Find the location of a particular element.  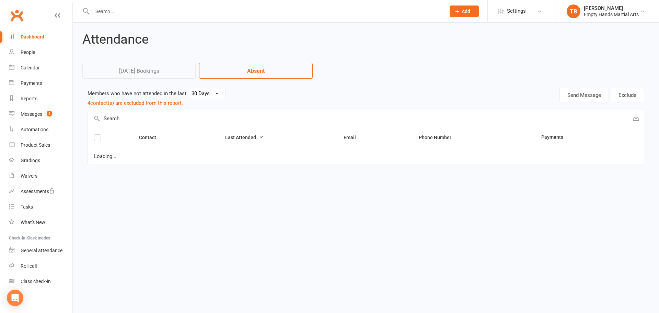

button: Email is located at coordinates (354, 137).